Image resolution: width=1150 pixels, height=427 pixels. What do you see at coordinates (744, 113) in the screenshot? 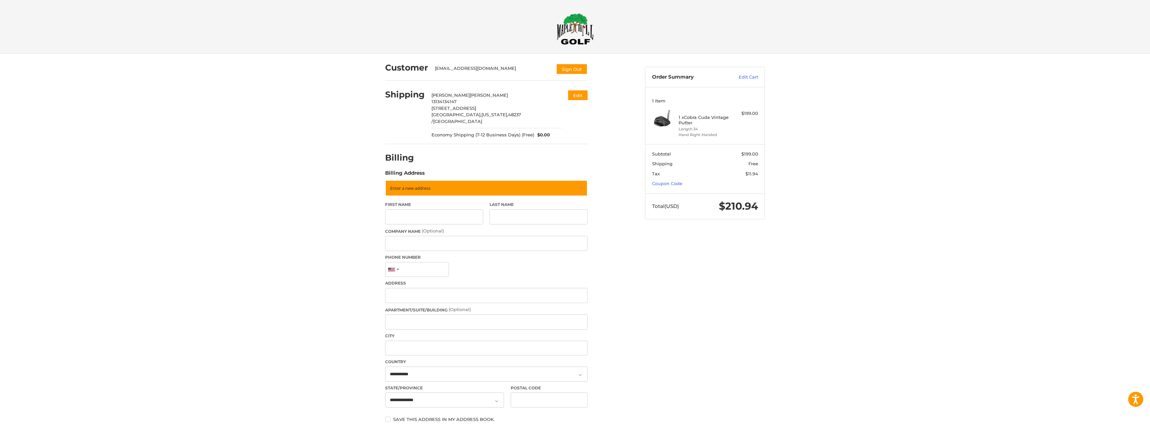
I see `div: $199.00` at bounding box center [744, 113].